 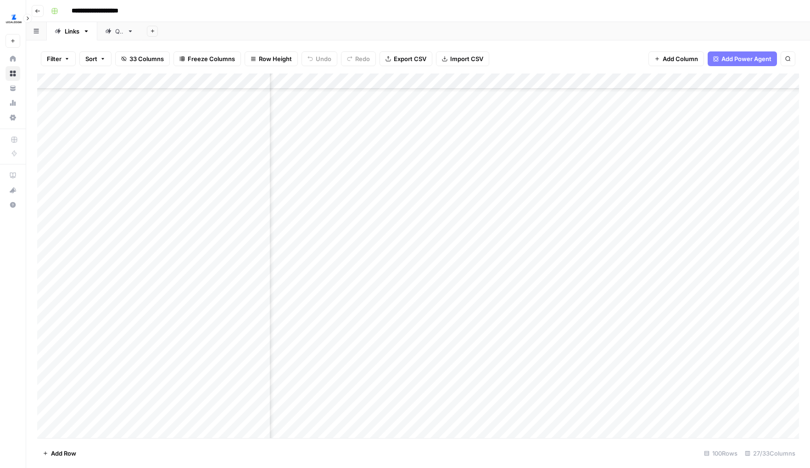 I want to click on span: Export CSV, so click(x=410, y=59).